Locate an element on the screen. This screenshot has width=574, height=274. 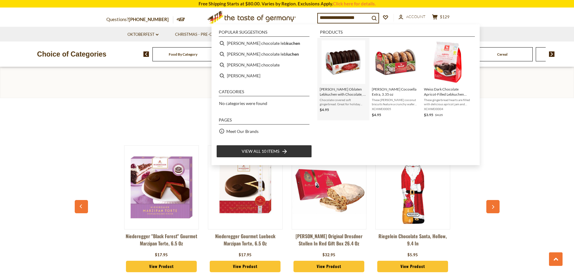
a: Oktoberfest is located at coordinates (143, 35).